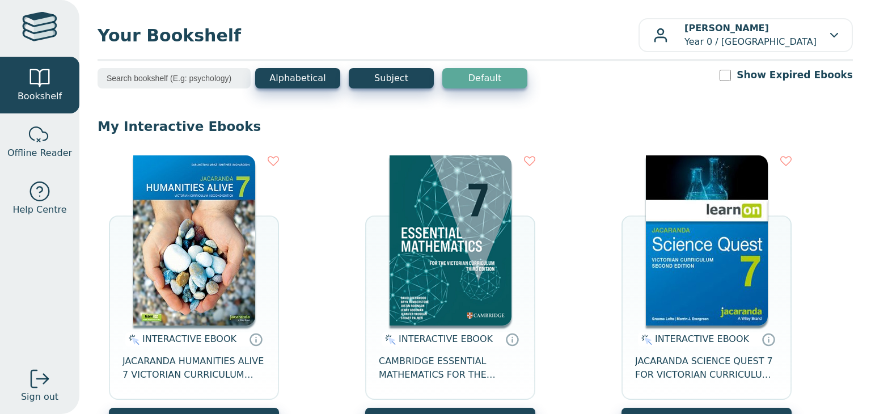 This screenshot has height=414, width=871. Describe the element at coordinates (40, 96) in the screenshot. I see `span: Bookshelf` at that location.